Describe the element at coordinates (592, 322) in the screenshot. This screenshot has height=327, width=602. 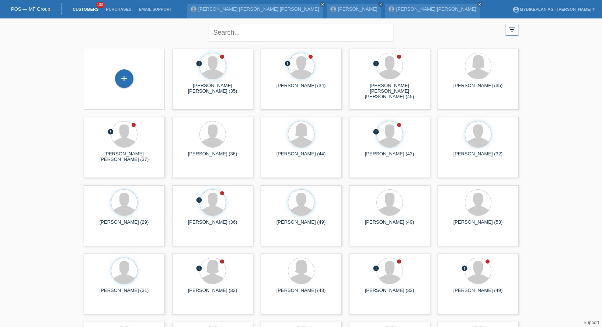
I see `a: Support` at that location.